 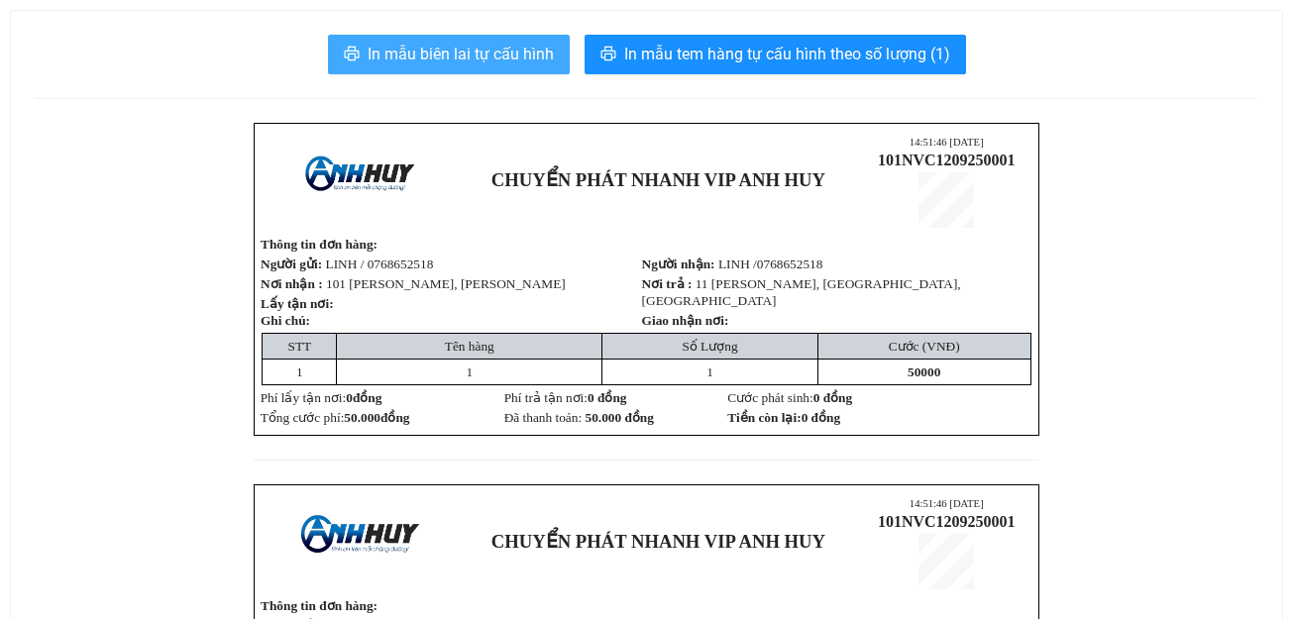 What do you see at coordinates (335, 417) in the screenshot?
I see `span: Tổng cước phí:` at bounding box center [335, 417].